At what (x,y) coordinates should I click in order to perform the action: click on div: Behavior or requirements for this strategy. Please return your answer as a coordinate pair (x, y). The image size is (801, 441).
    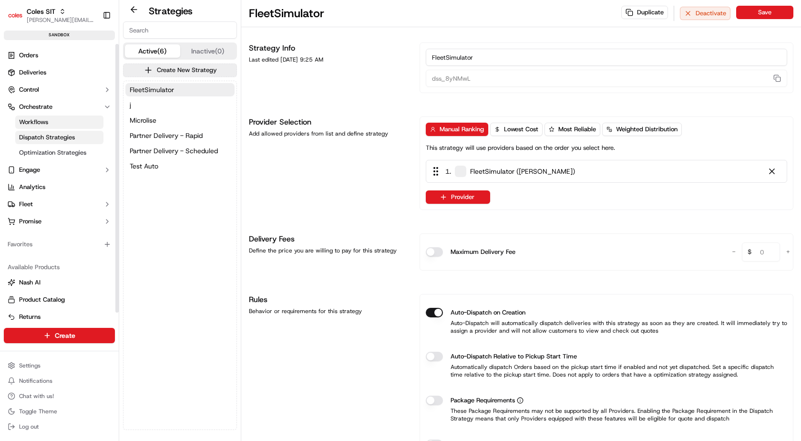
    Looking at the image, I should click on (329, 311).